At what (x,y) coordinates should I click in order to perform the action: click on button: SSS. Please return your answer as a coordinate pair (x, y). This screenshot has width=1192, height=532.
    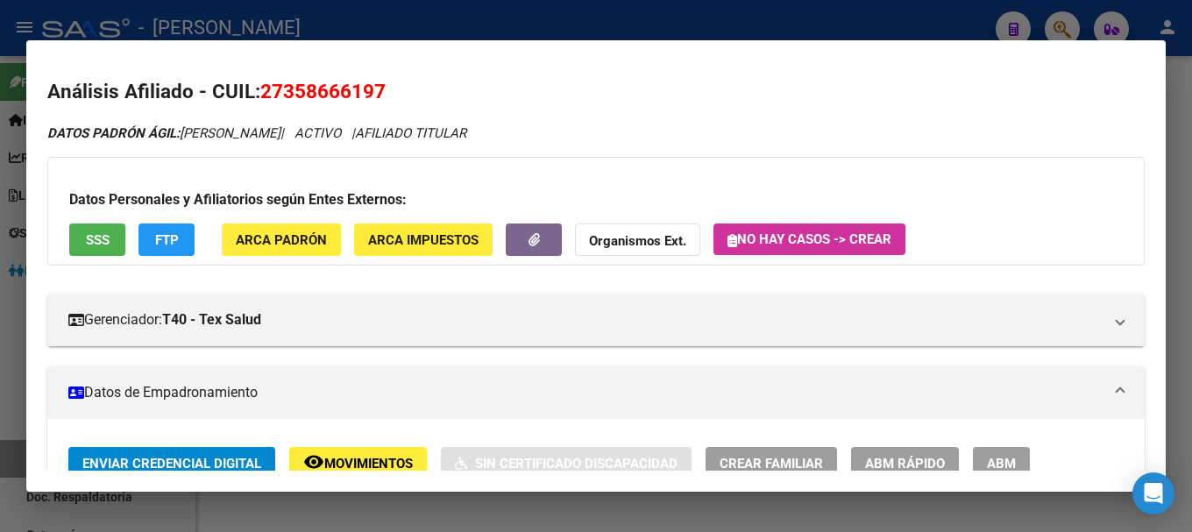
    Looking at the image, I should click on (97, 239).